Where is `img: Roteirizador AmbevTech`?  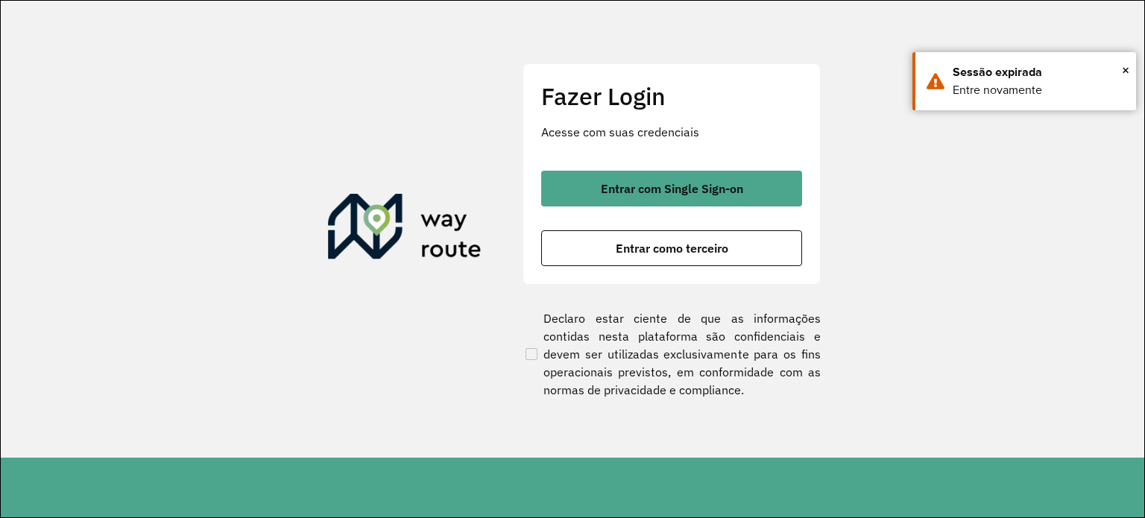 img: Roteirizador AmbevTech is located at coordinates (405, 230).